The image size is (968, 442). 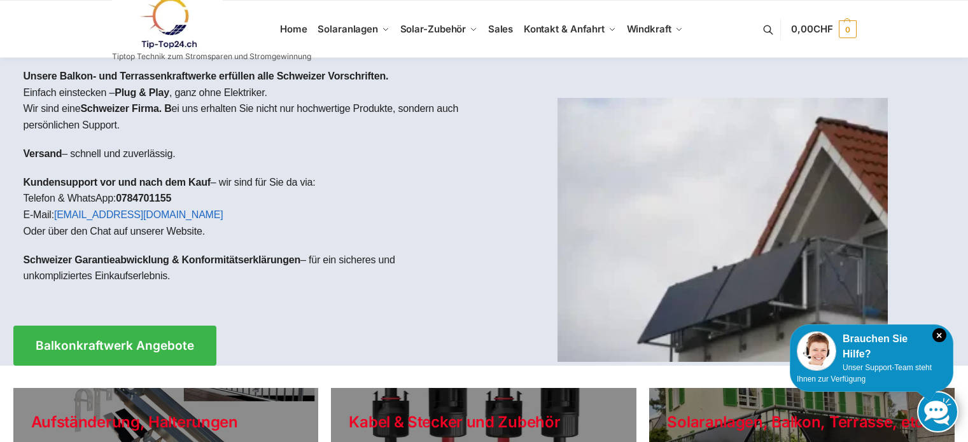 I want to click on span: Balkonkraftwerk Angebote, so click(x=115, y=346).